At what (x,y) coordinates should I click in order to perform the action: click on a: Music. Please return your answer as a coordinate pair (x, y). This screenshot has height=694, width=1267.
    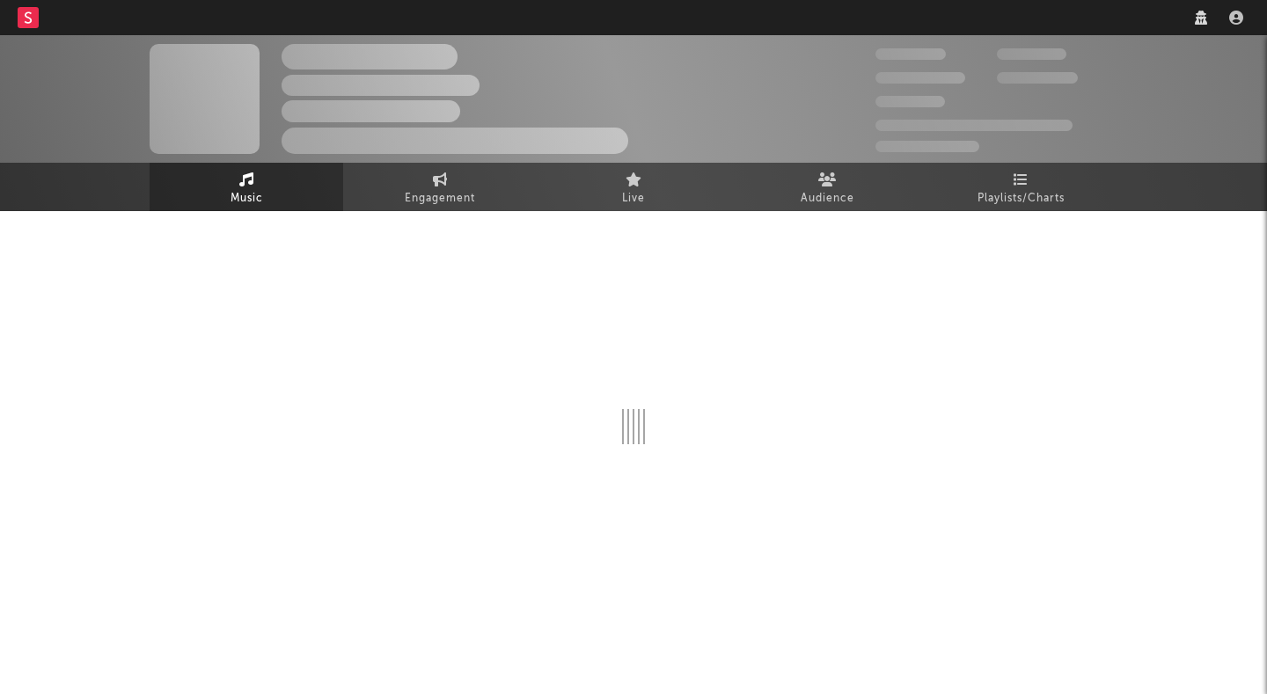
    Looking at the image, I should click on (246, 187).